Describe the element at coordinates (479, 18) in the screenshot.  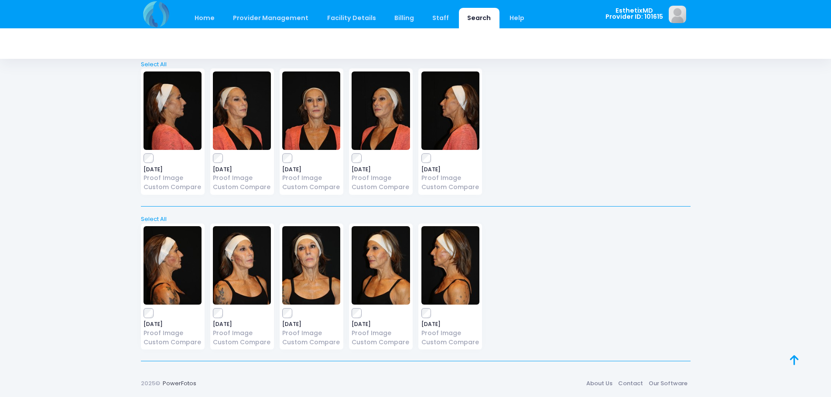
I see `a: Search` at that location.